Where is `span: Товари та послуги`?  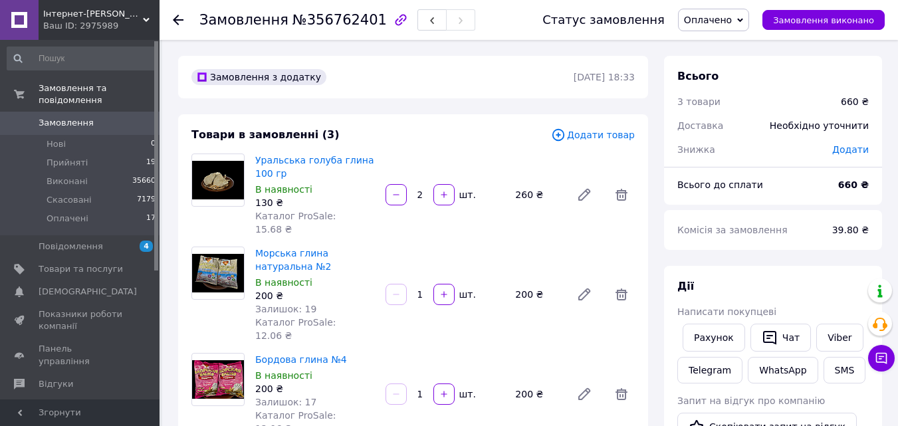 span: Товари та послуги is located at coordinates (80, 269).